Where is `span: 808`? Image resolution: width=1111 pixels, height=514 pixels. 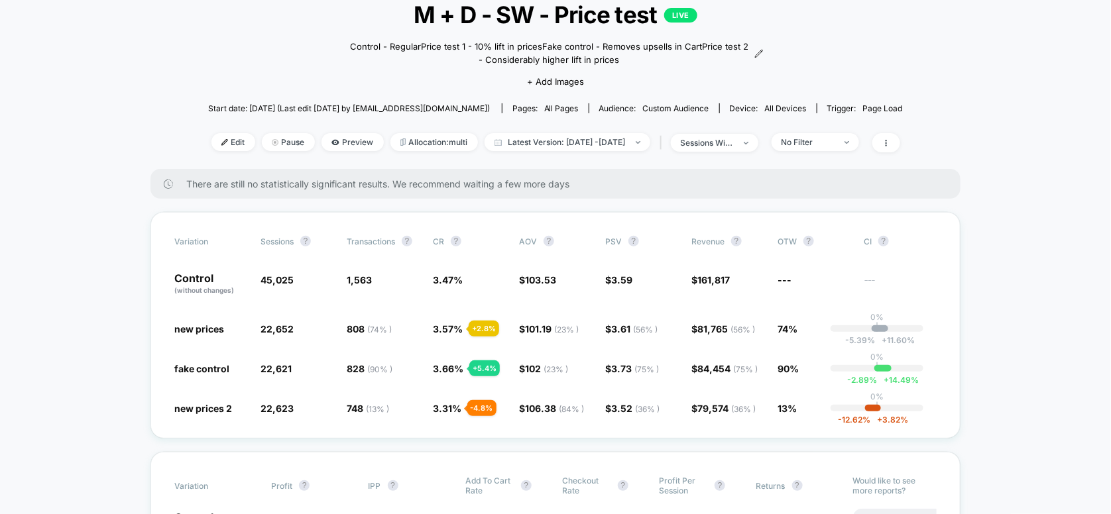 span: 808 is located at coordinates (369, 329).